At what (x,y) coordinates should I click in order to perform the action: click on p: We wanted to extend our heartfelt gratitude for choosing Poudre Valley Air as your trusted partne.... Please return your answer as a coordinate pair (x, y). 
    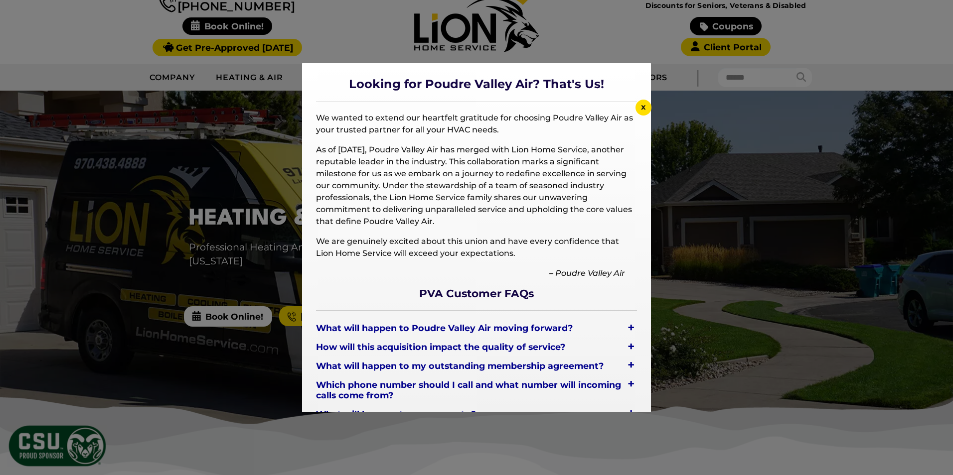
    Looking at the image, I should click on (476, 124).